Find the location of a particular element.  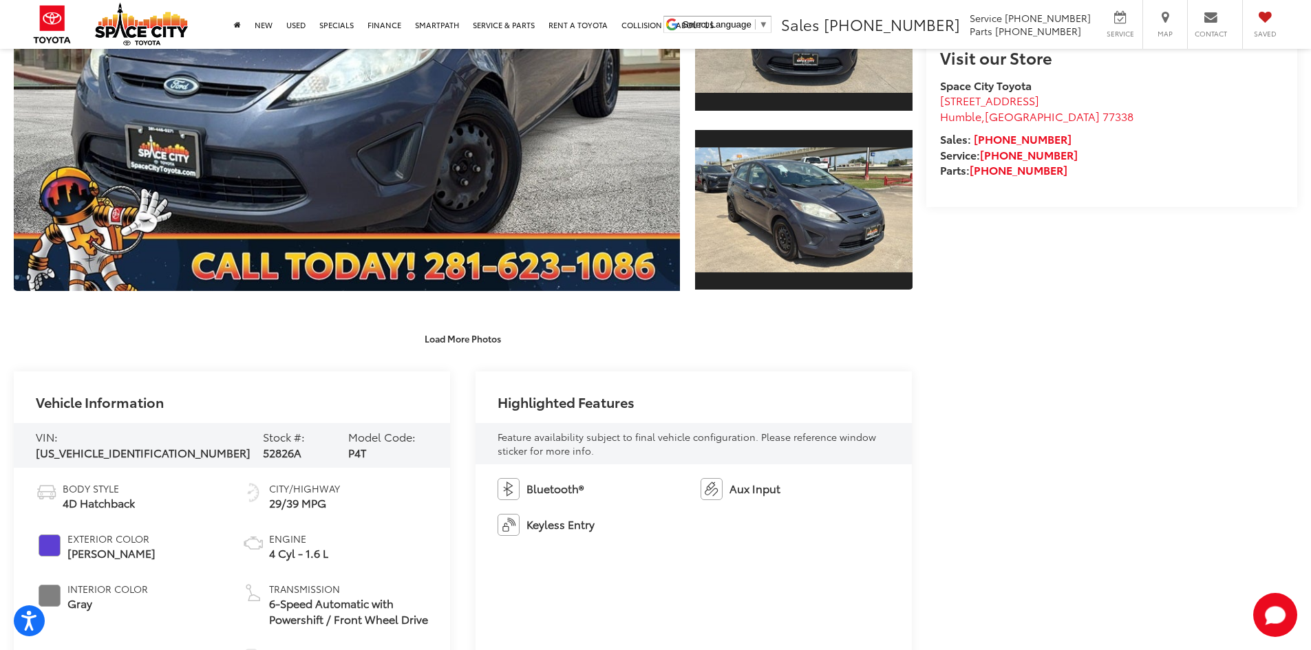

span: #808080 is located at coordinates (50, 596).